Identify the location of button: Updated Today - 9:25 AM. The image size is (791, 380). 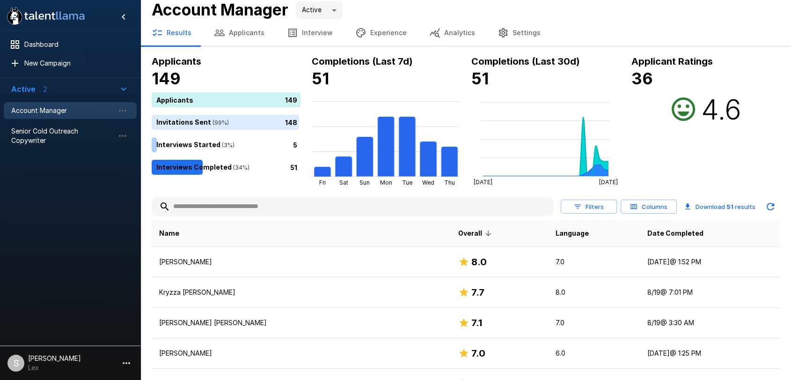
(771, 206).